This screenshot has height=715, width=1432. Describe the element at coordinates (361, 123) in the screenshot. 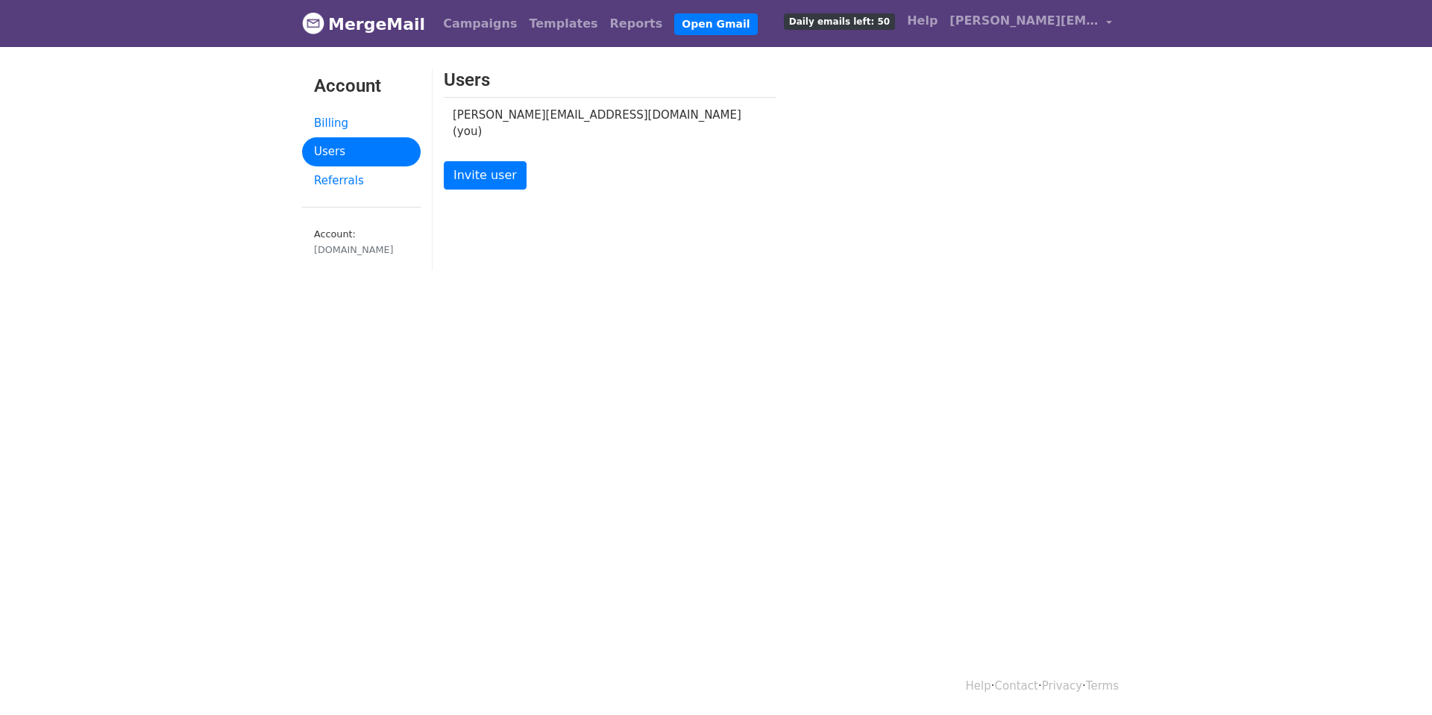

I see `a: Billing` at that location.